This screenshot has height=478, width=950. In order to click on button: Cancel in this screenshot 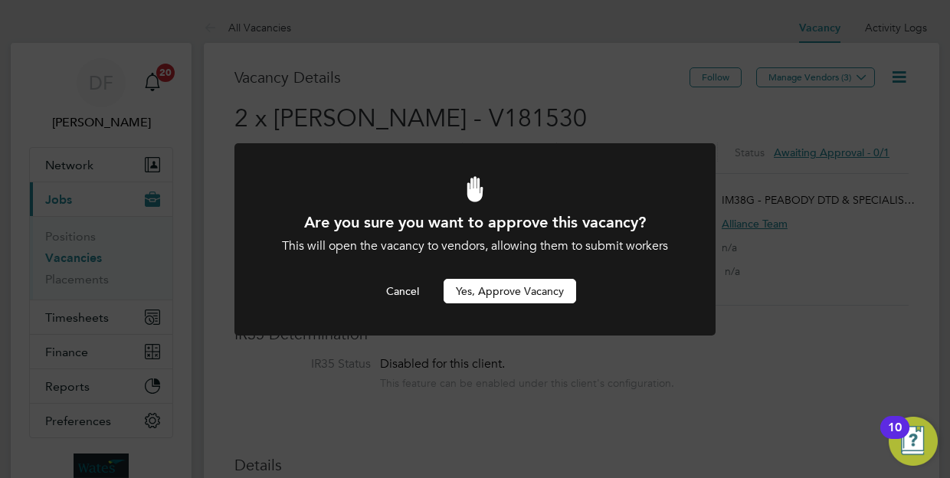, I will do `click(402, 291)`.